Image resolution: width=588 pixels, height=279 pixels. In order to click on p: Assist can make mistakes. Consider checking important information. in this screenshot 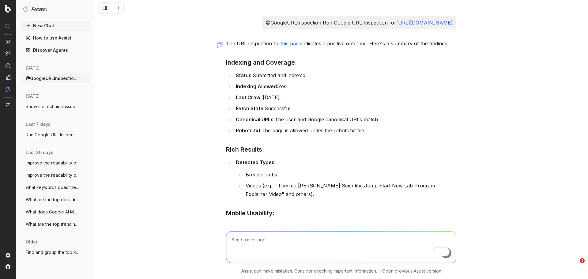, I will do `click(309, 271)`.